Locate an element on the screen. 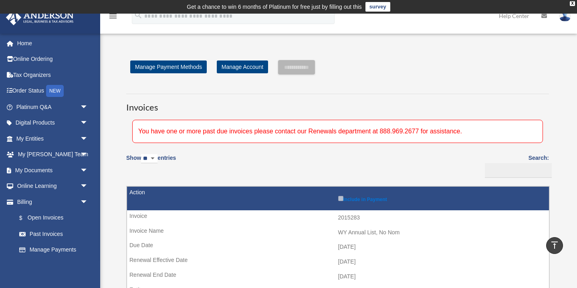  a: Manage Account is located at coordinates (242, 67).